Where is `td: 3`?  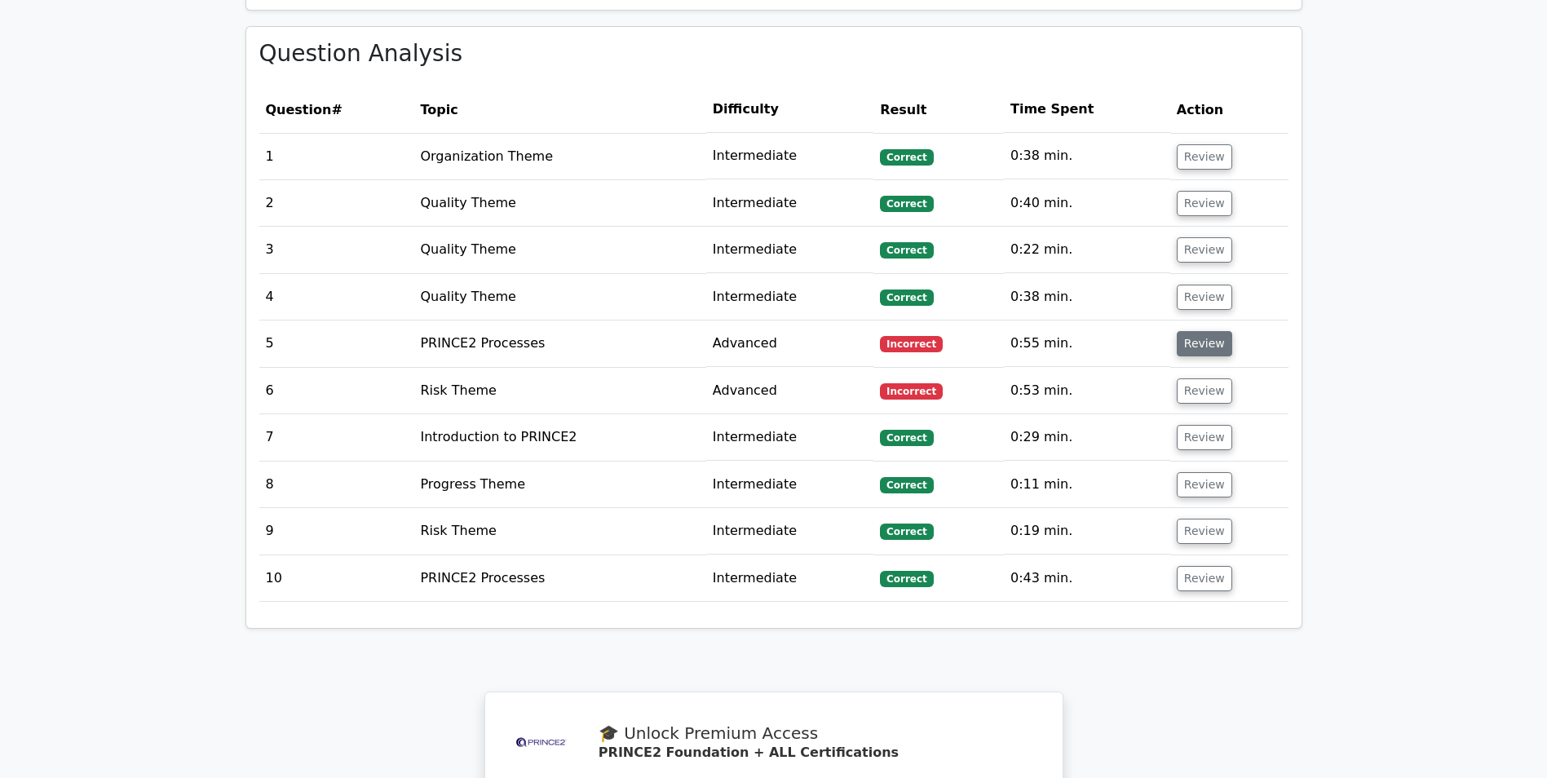 td: 3 is located at coordinates (337, 249).